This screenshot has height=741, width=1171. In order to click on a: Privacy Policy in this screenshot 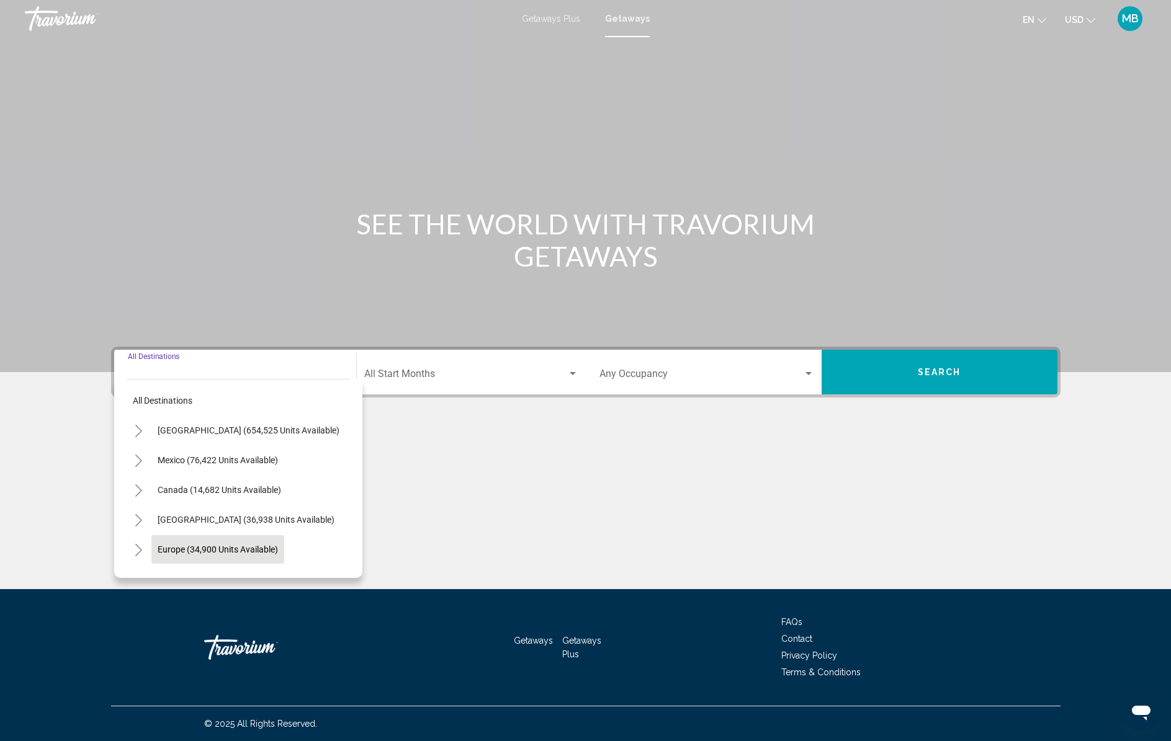, I will do `click(809, 656)`.